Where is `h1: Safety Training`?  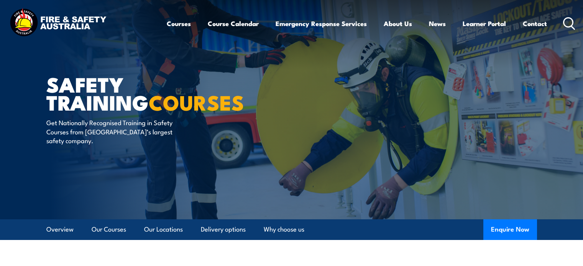
h1: Safety Training is located at coordinates (141, 93).